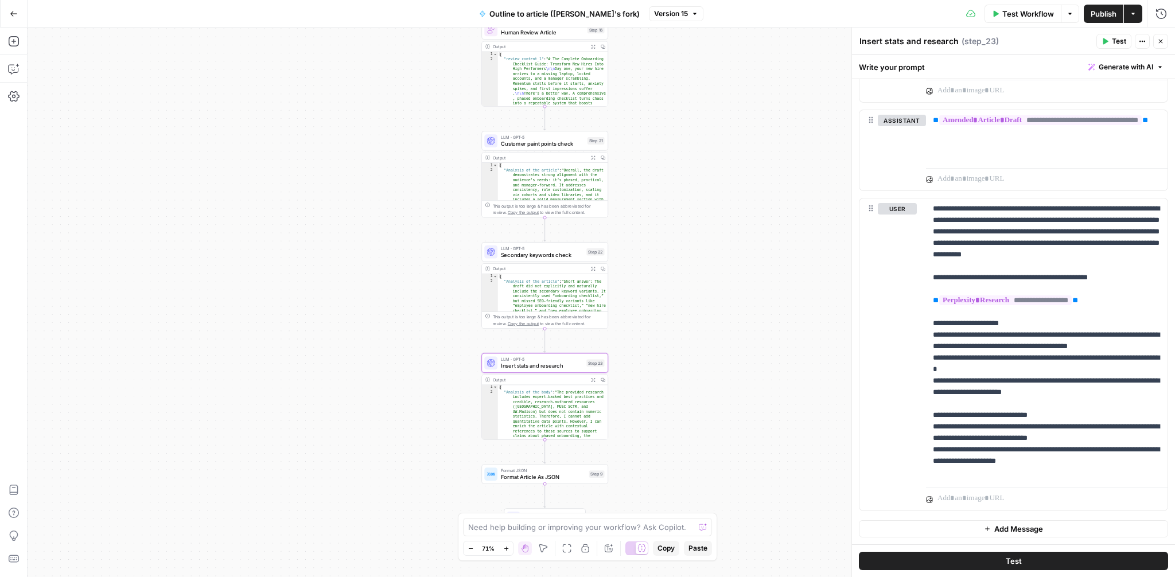  What do you see at coordinates (889, 355) in the screenshot?
I see `div: user` at bounding box center [889, 355].